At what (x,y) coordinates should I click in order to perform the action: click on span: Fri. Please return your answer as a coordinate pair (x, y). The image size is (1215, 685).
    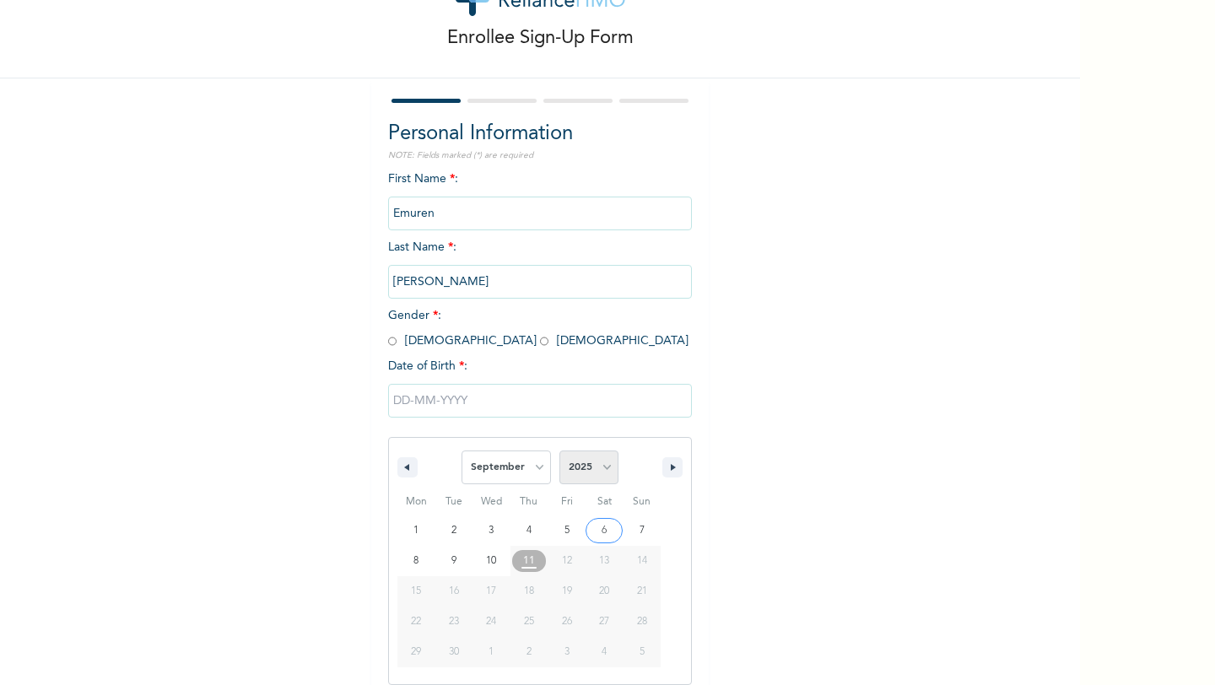
    Looking at the image, I should click on (566, 502).